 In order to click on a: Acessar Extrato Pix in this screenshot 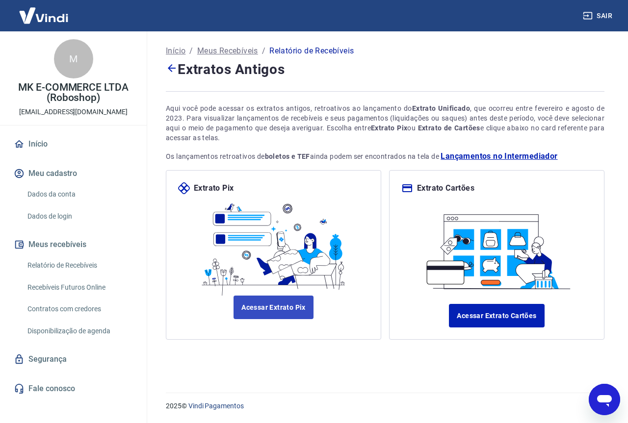, I will do `click(273, 308)`.